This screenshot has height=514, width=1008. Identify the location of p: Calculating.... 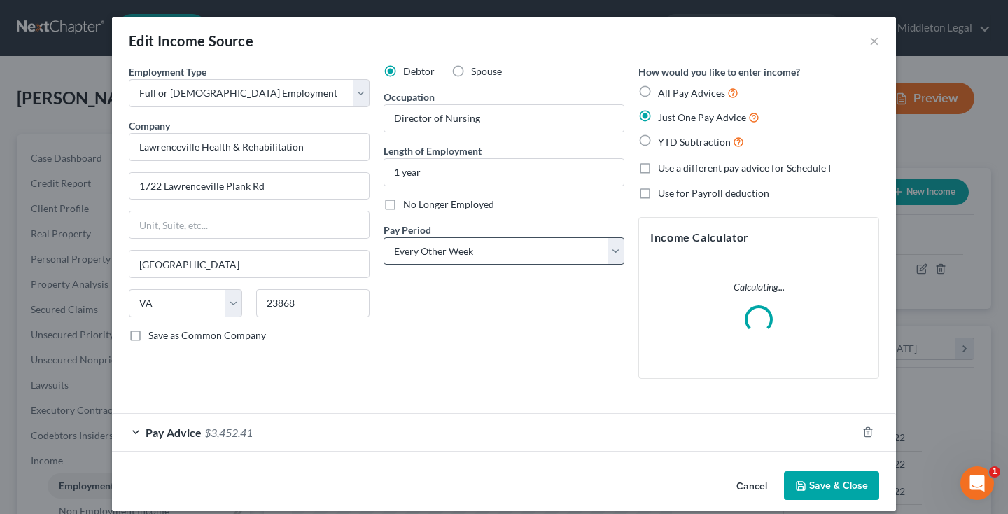
(758, 287).